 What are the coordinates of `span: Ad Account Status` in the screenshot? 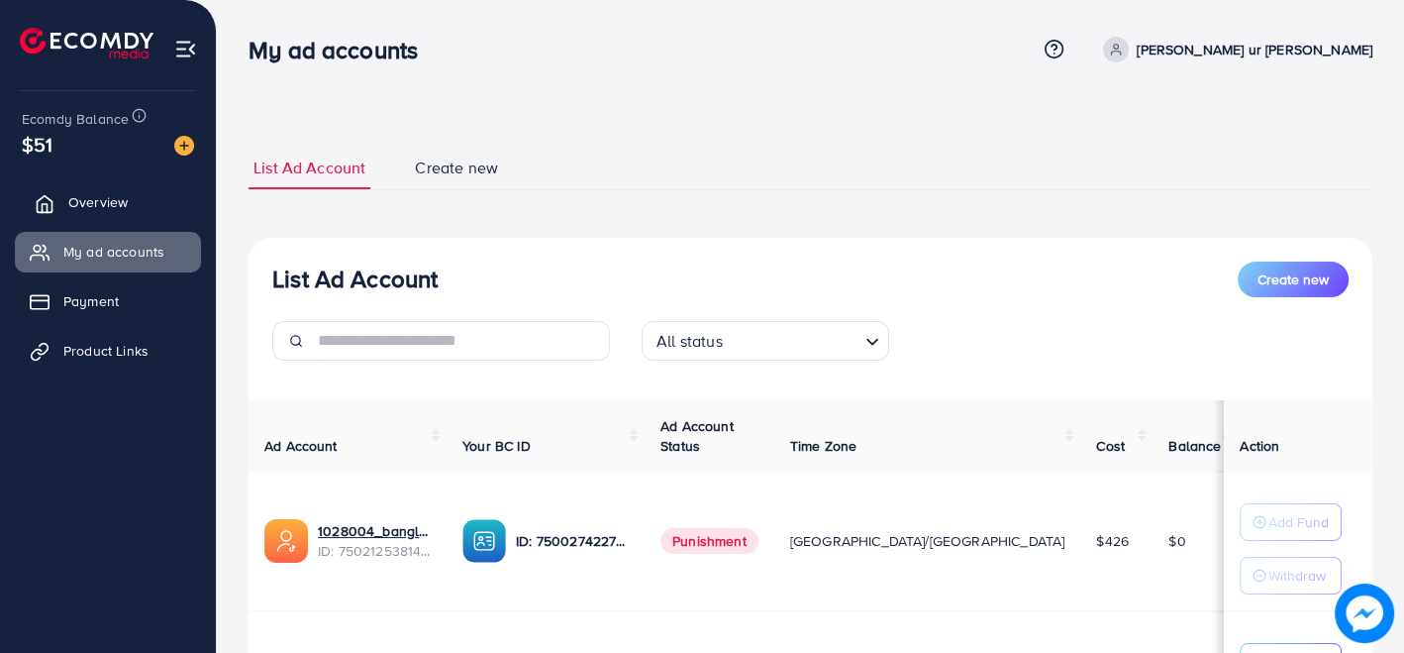 It's located at (697, 436).